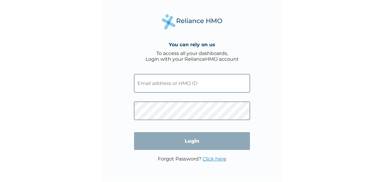  Describe the element at coordinates (214, 159) in the screenshot. I see `a: Click here` at that location.